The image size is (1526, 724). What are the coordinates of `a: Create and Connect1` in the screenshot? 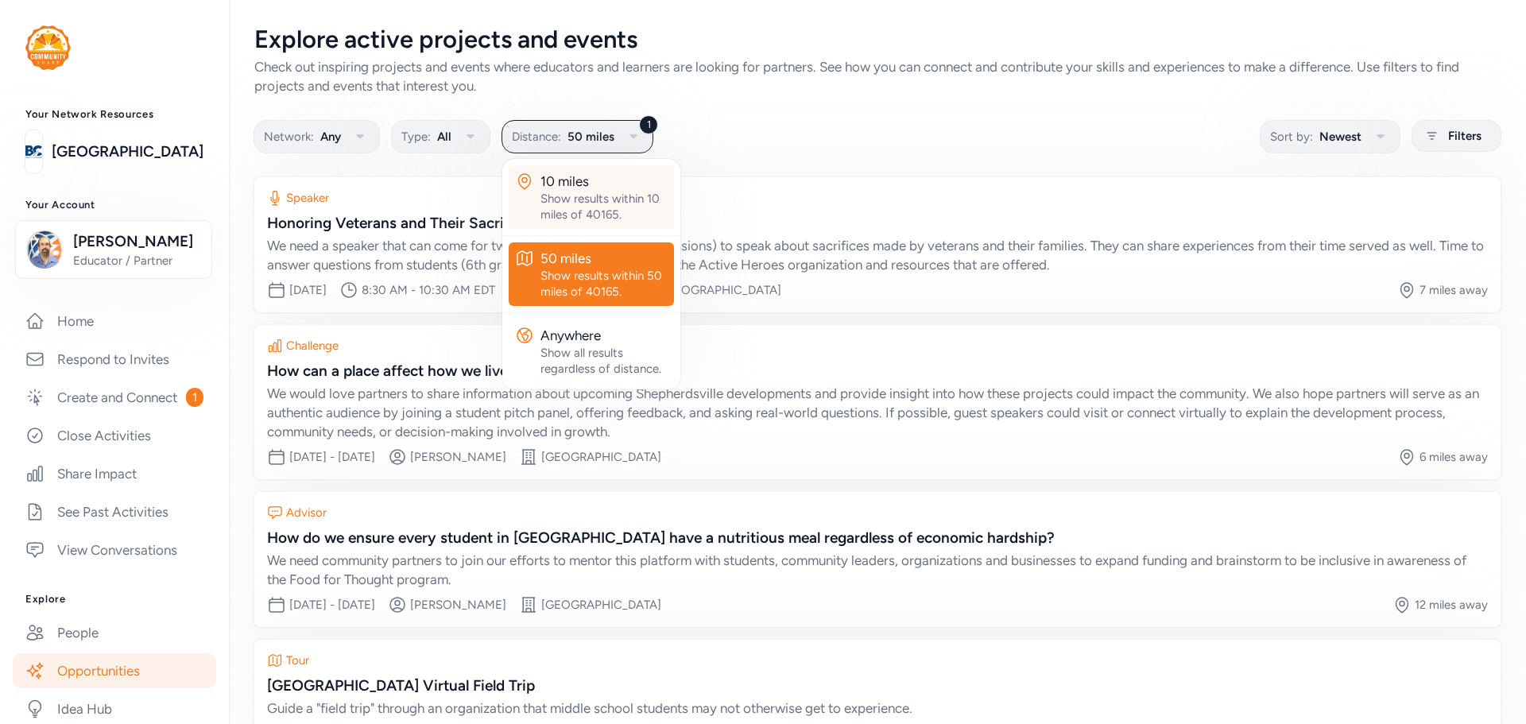 It's located at (114, 397).